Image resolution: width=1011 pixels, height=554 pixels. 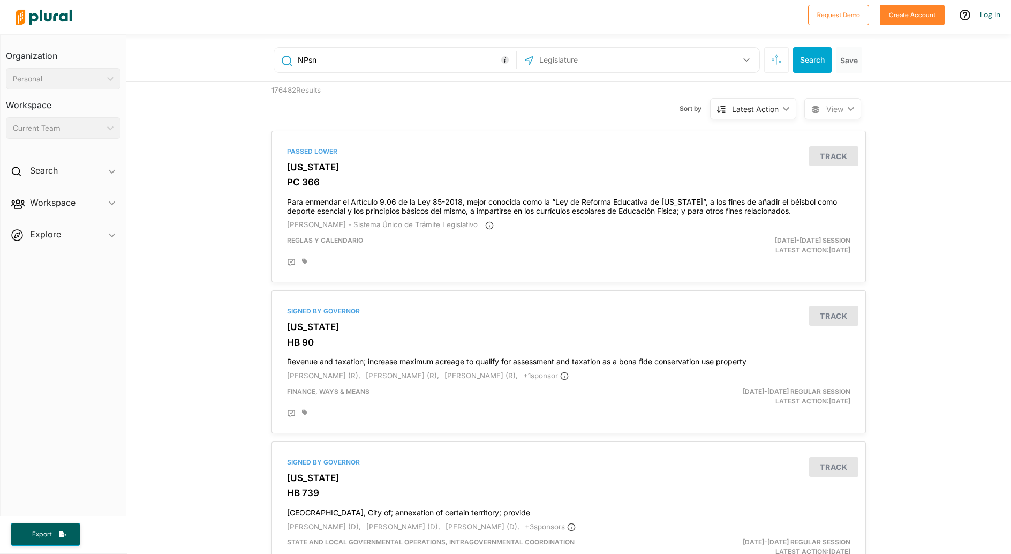 I want to click on span: State and Local Governmental Operations, Intragovernmental Coordination, so click(x=430, y=541).